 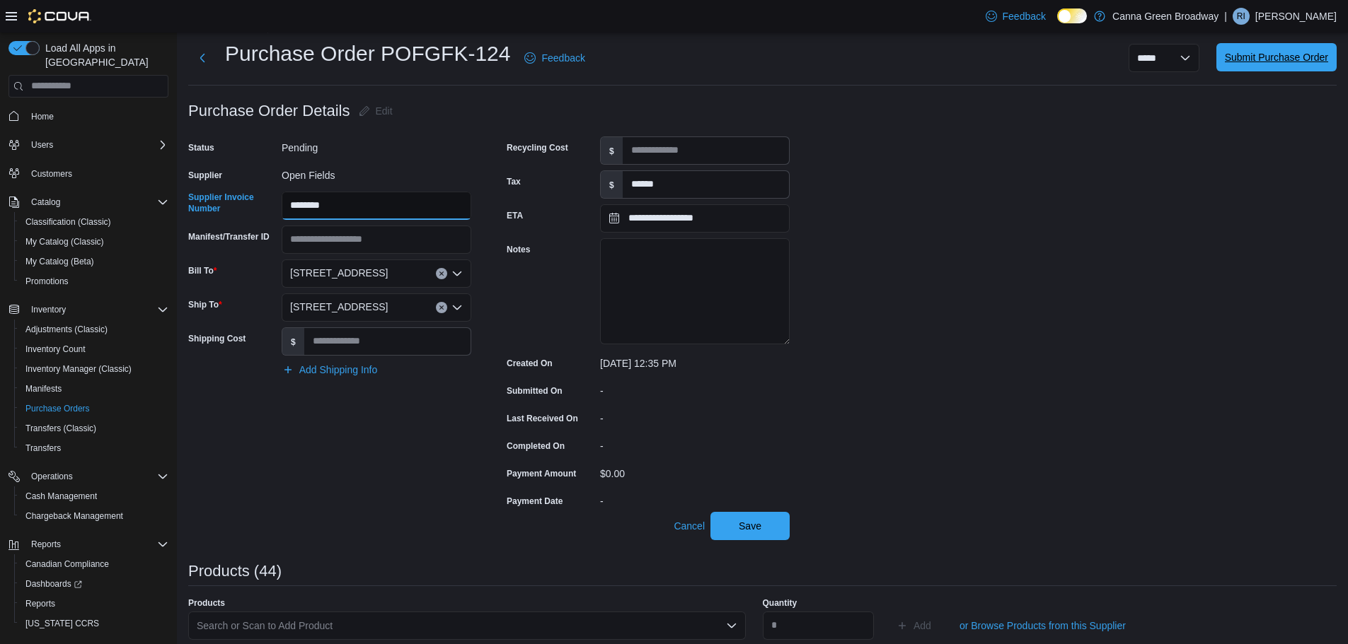 I want to click on span: Save, so click(x=750, y=526).